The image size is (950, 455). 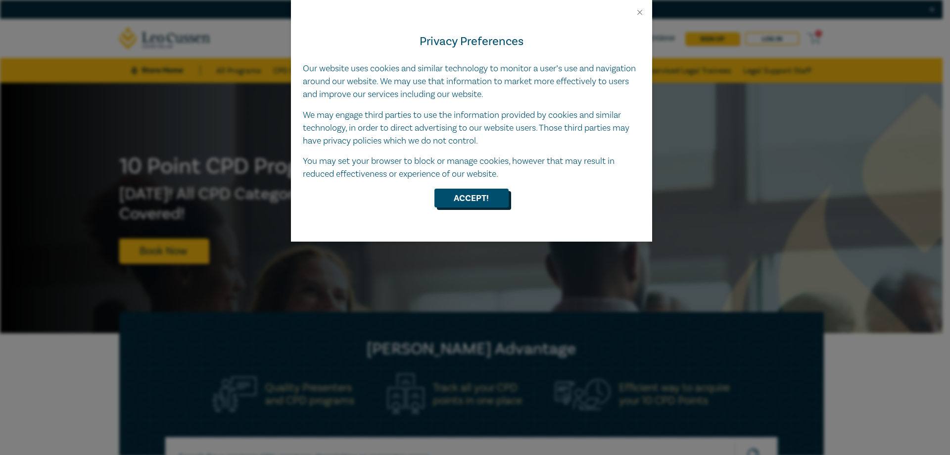 What do you see at coordinates (472, 168) in the screenshot?
I see `p: You may set your browser to block or manage cookies, however that may result in reduced effective...` at bounding box center [472, 168].